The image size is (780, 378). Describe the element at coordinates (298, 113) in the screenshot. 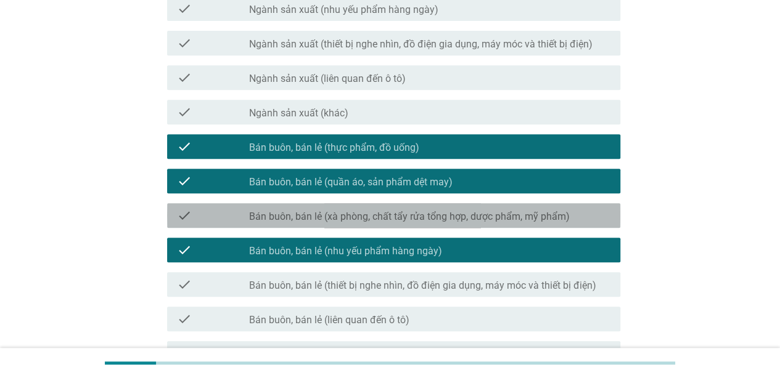

I see `label: Ngành sản xuất (khác)` at that location.